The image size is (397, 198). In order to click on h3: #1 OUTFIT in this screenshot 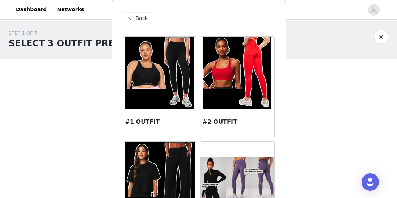, I will do `click(160, 122)`.